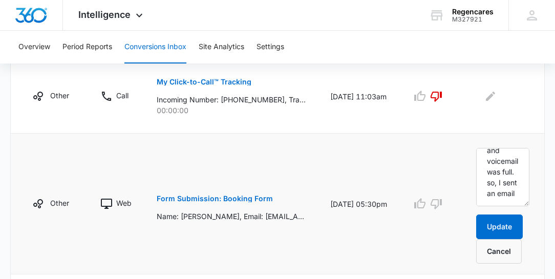 The width and height of the screenshot is (555, 279). I want to click on p: Call, so click(122, 95).